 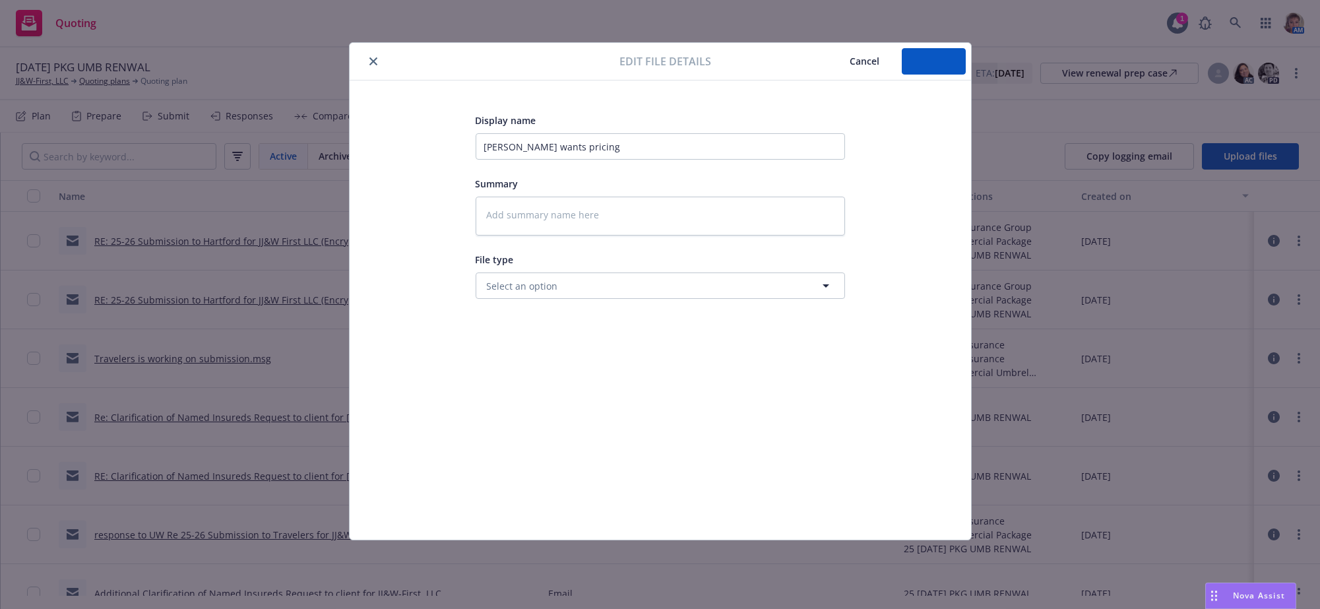 I want to click on button: close, so click(x=373, y=61).